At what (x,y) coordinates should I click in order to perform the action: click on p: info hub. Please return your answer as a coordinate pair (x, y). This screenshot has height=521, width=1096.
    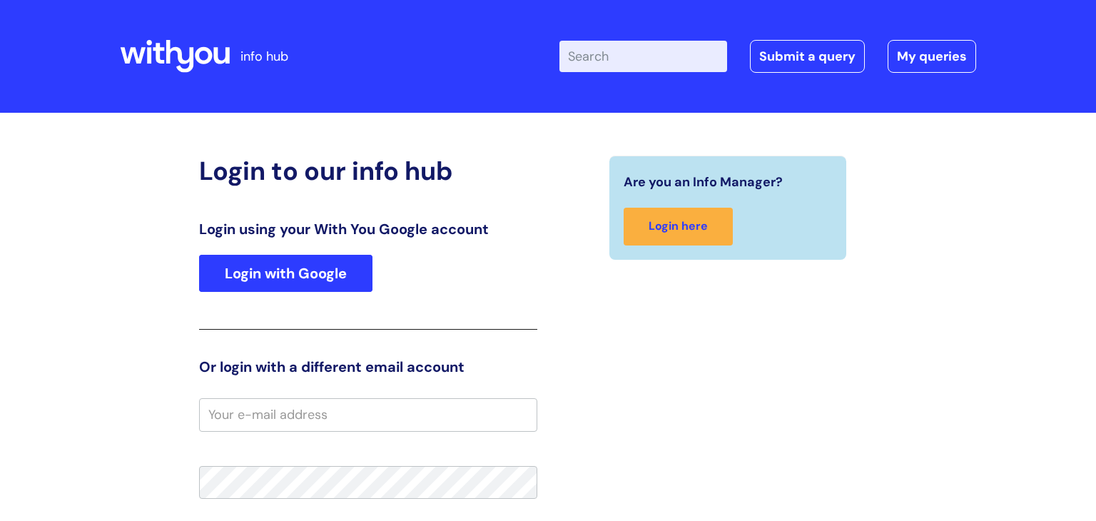
    Looking at the image, I should click on (264, 56).